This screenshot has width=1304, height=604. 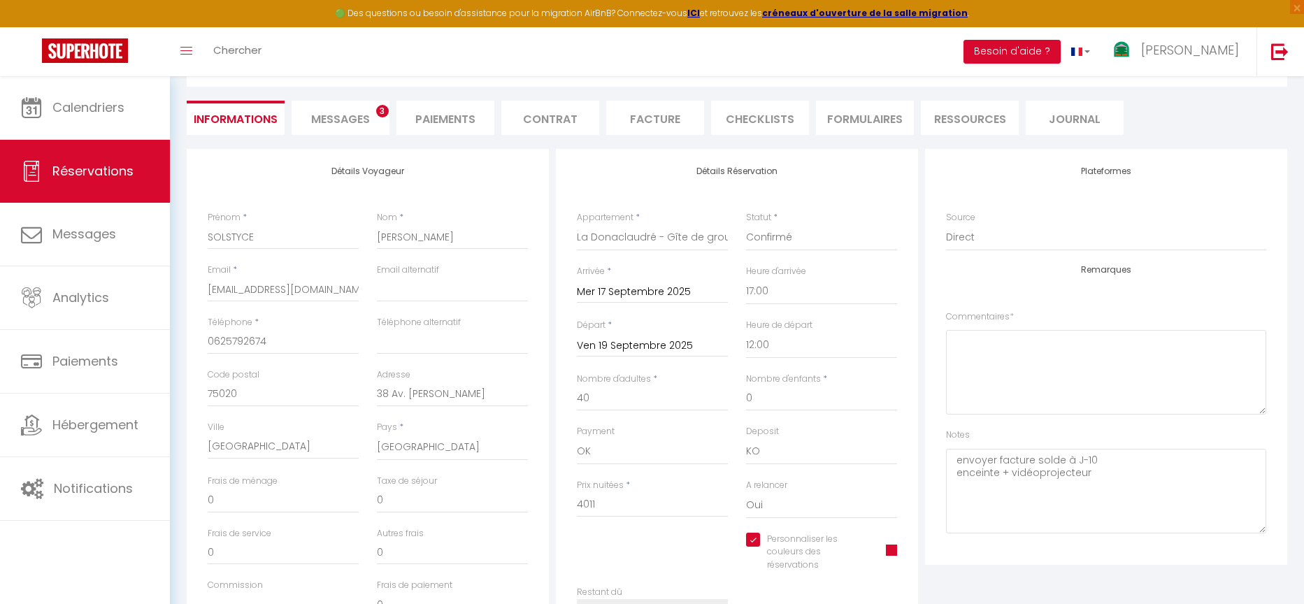 I want to click on h4: Détails Voyageur, so click(x=368, y=171).